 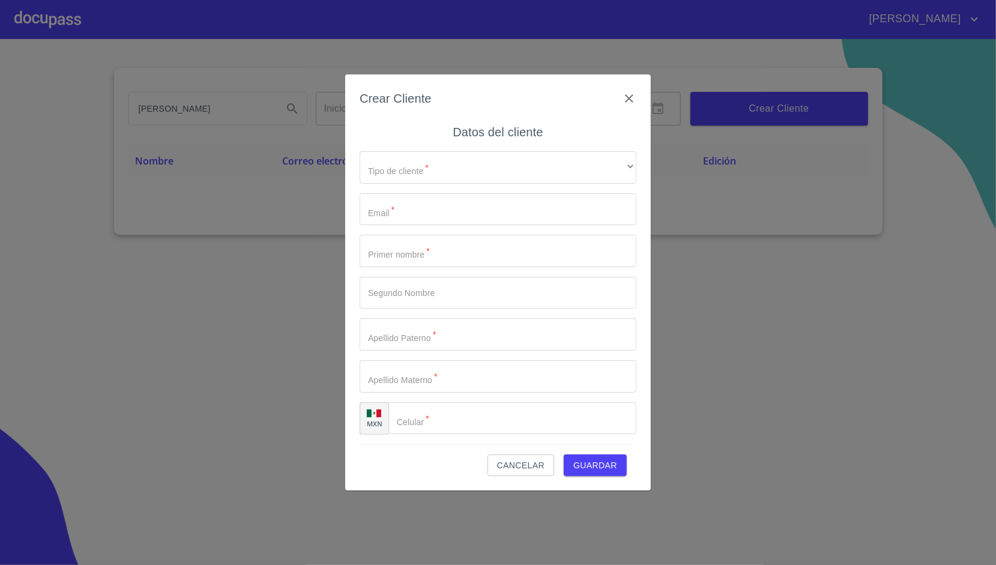 I want to click on p: MXN, so click(x=375, y=423).